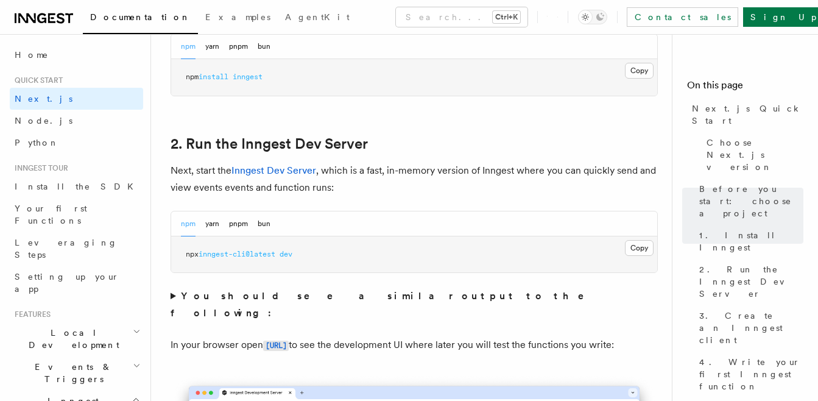 The height and width of the screenshot is (401, 818). What do you see at coordinates (414, 179) in the screenshot?
I see `p: Next, start the , which is a fast, in-memory version of Inngest where you can quickly send and vi...` at bounding box center [414, 179].